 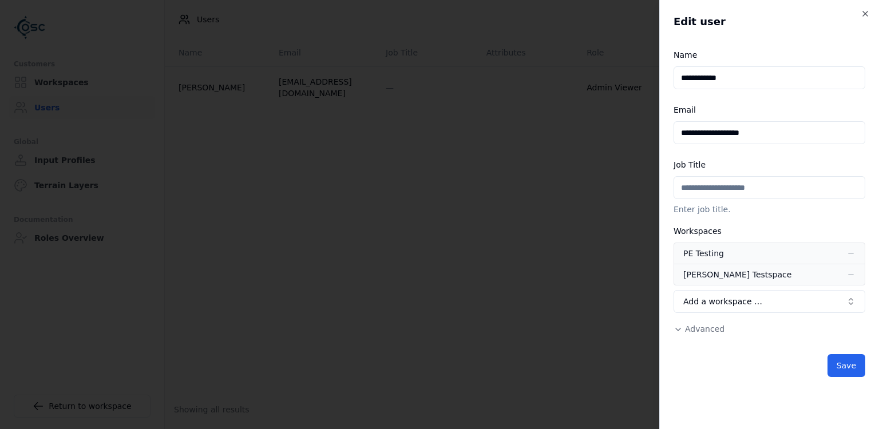 I want to click on label: Name, so click(x=685, y=55).